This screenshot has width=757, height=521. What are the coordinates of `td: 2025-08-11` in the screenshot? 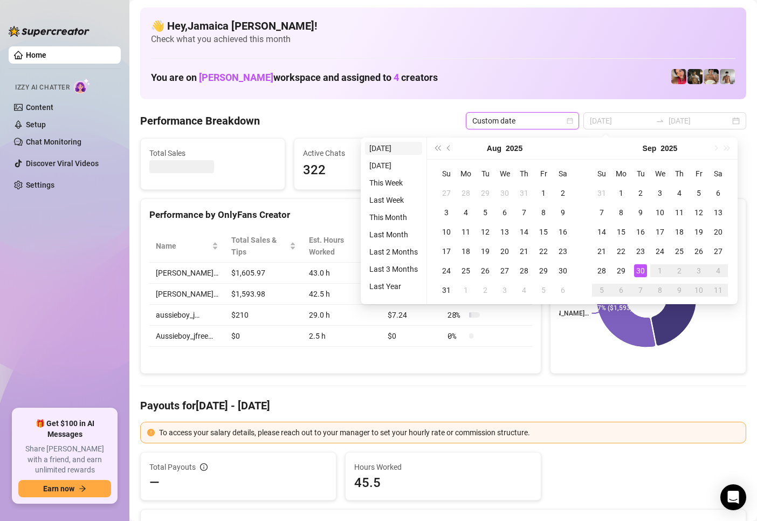 It's located at (466, 232).